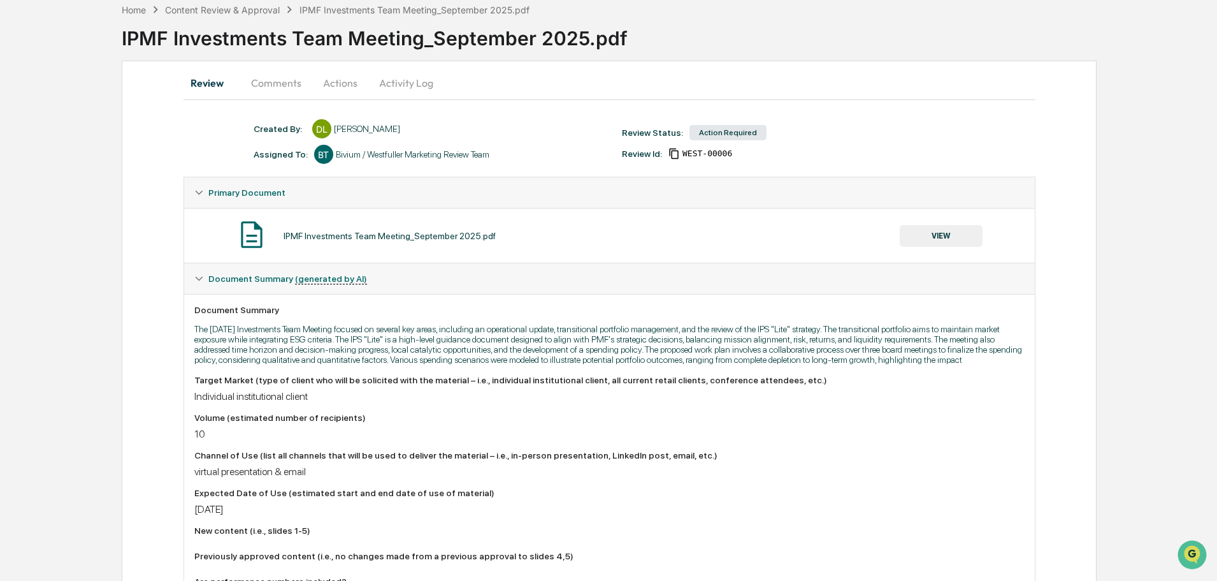 Image resolution: width=1217 pixels, height=581 pixels. What do you see at coordinates (47, 291) in the screenshot?
I see `a: 🔎Data Lookup` at bounding box center [47, 291].